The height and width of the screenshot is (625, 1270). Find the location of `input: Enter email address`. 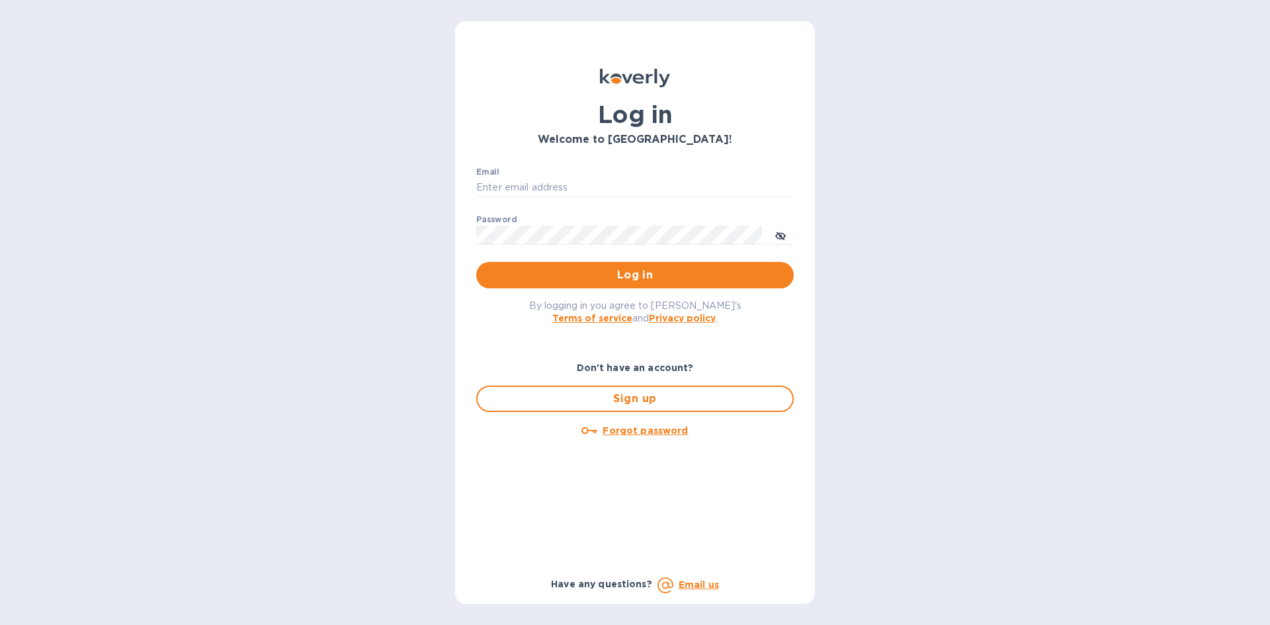

input: Enter email address is located at coordinates (635, 188).